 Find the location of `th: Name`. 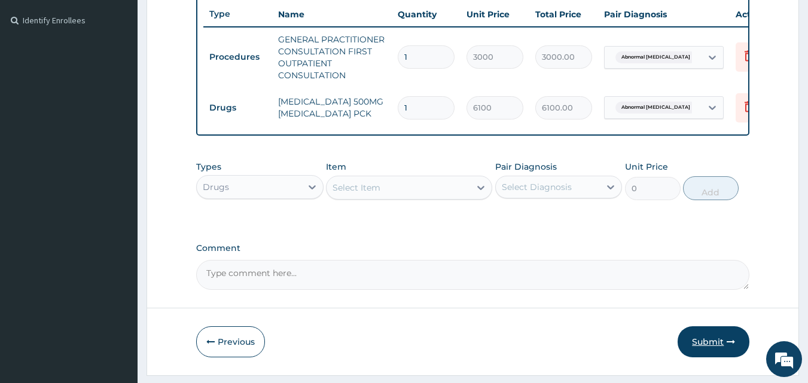

th: Name is located at coordinates (332, 14).